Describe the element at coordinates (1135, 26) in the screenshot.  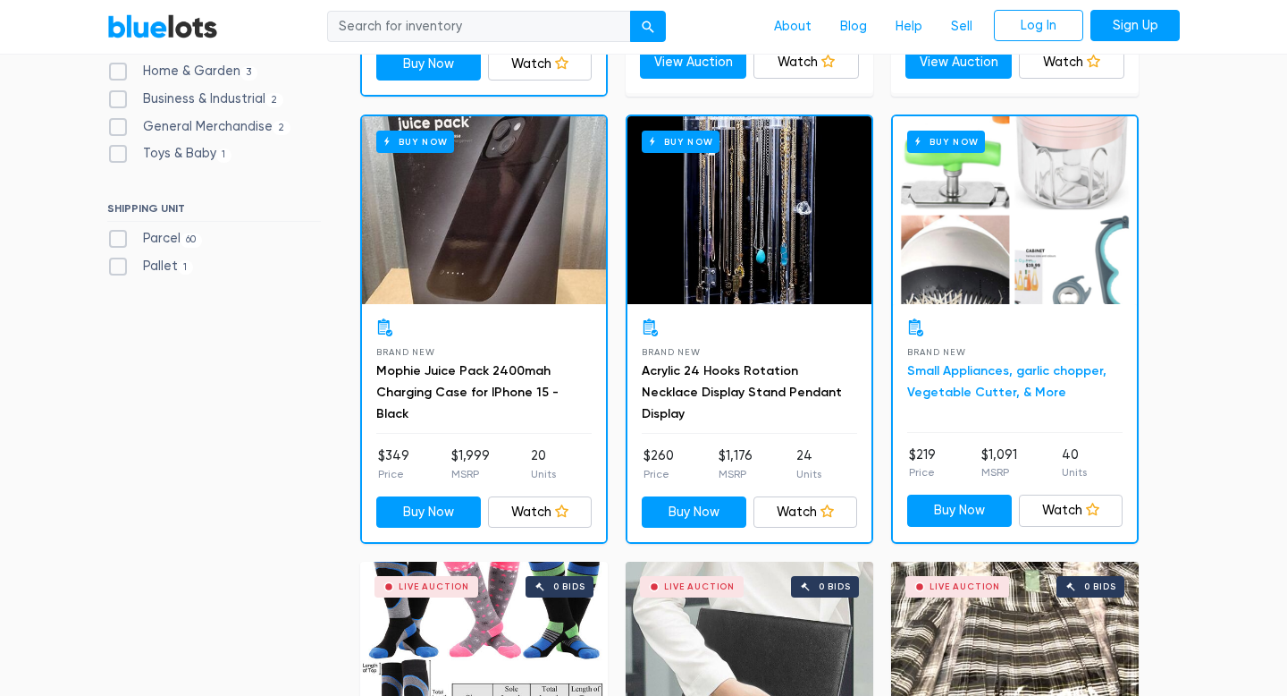
I see `a: Sign Up` at that location.